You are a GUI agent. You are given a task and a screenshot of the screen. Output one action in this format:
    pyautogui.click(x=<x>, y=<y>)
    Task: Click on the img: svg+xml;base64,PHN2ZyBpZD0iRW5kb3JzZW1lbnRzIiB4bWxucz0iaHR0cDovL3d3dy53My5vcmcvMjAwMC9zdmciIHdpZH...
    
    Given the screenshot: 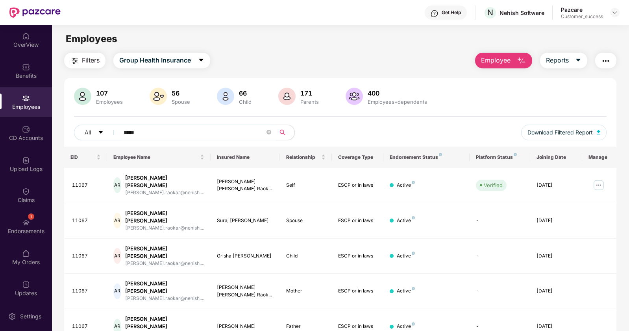 What is the action you would take?
    pyautogui.click(x=26, y=223)
    